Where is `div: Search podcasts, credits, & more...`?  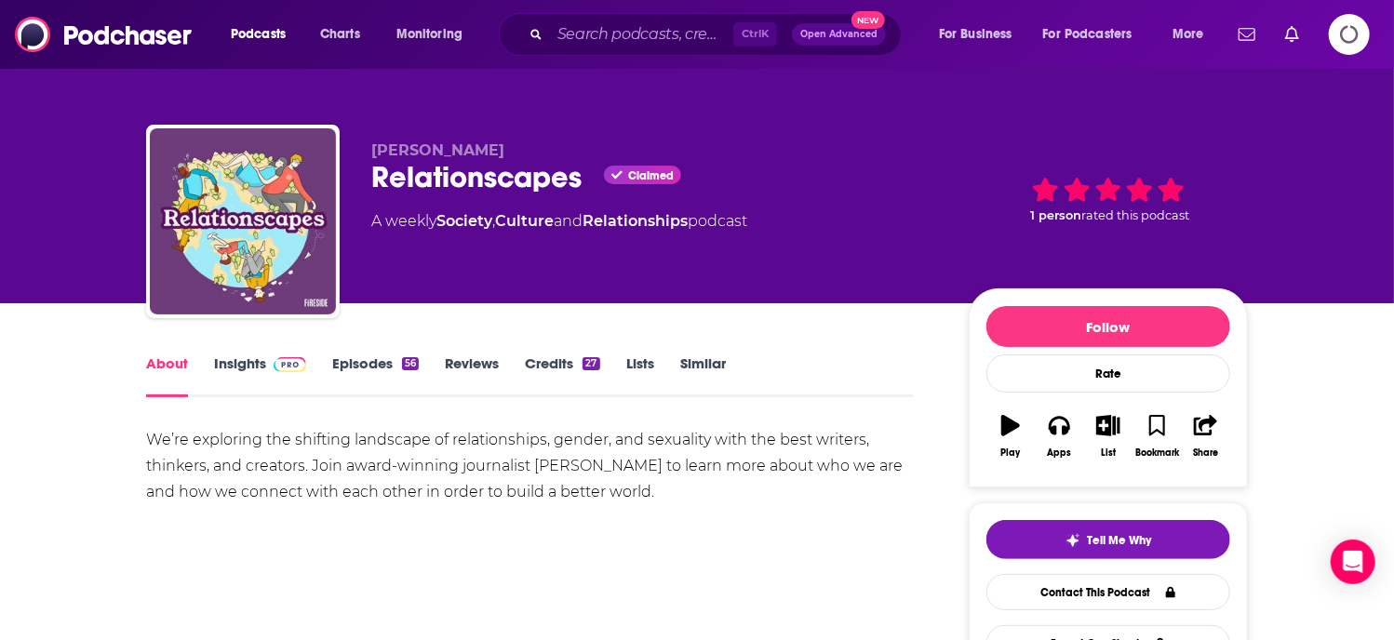 div: Search podcasts, credits, & more... is located at coordinates (717, 34).